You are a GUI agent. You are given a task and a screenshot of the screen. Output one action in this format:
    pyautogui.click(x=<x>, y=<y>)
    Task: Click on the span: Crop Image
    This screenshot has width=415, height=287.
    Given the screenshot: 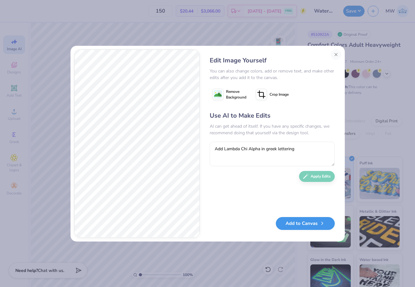 What is the action you would take?
    pyautogui.click(x=279, y=94)
    